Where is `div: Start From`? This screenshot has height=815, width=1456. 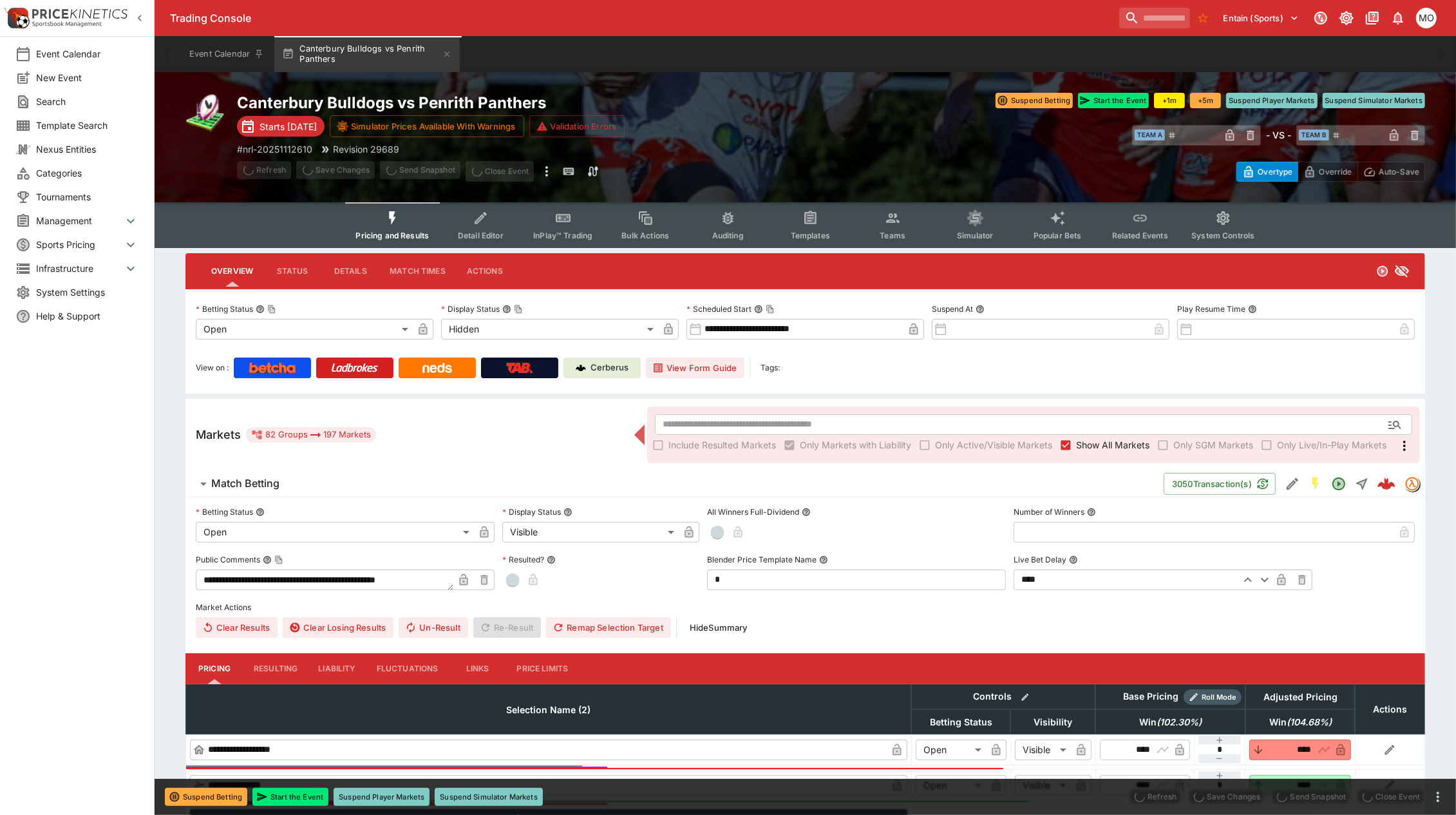
div: Start From is located at coordinates (1331, 171).